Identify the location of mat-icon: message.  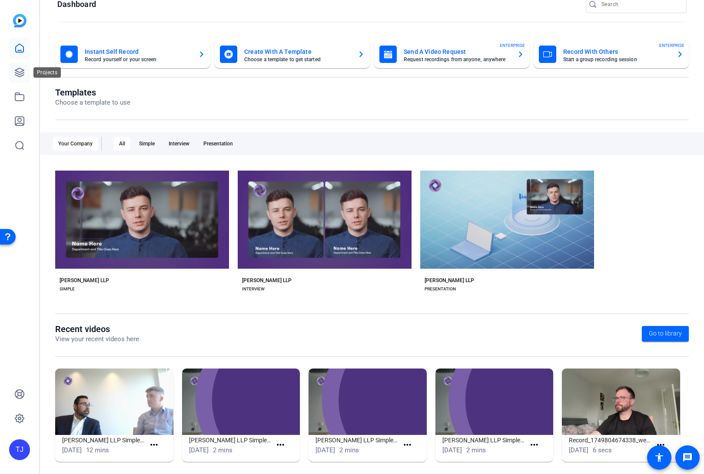
(687, 458).